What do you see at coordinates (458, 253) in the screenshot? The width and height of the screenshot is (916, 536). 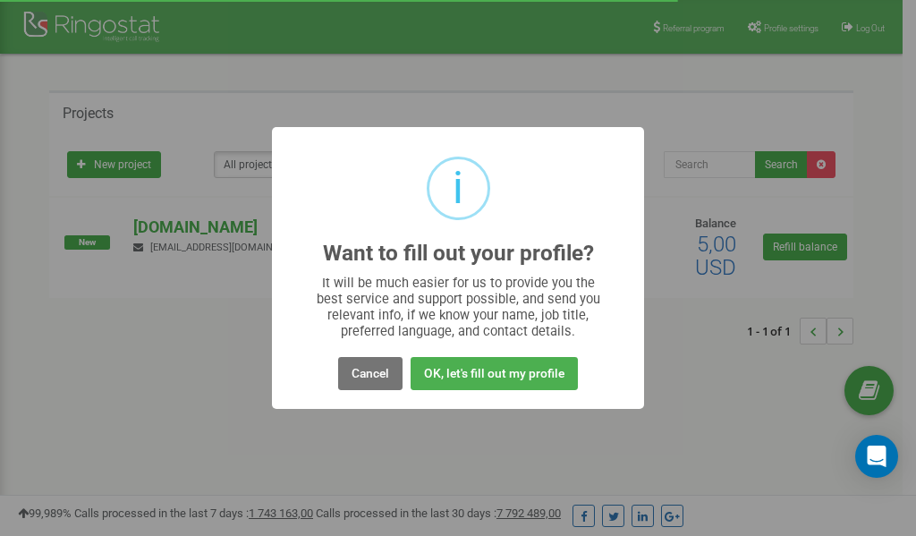 I see `h2: Want to fill out your profile?` at bounding box center [458, 253].